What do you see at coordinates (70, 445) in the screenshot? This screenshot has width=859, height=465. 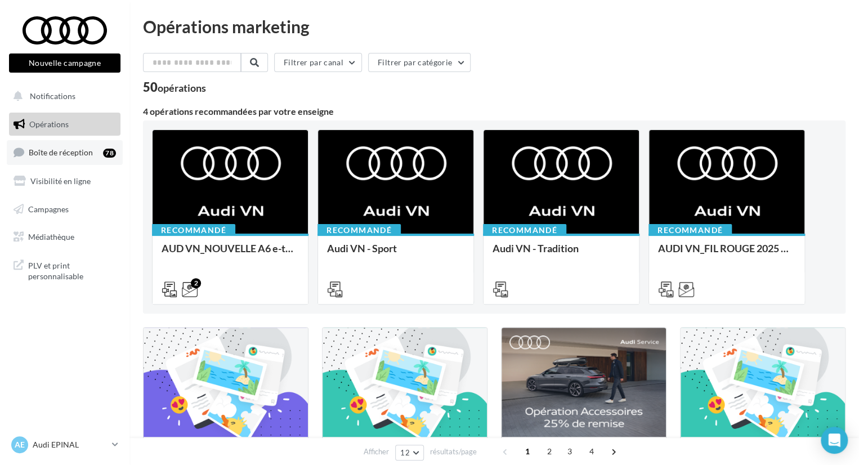 I see `p: Audi EPINAL` at bounding box center [70, 445].